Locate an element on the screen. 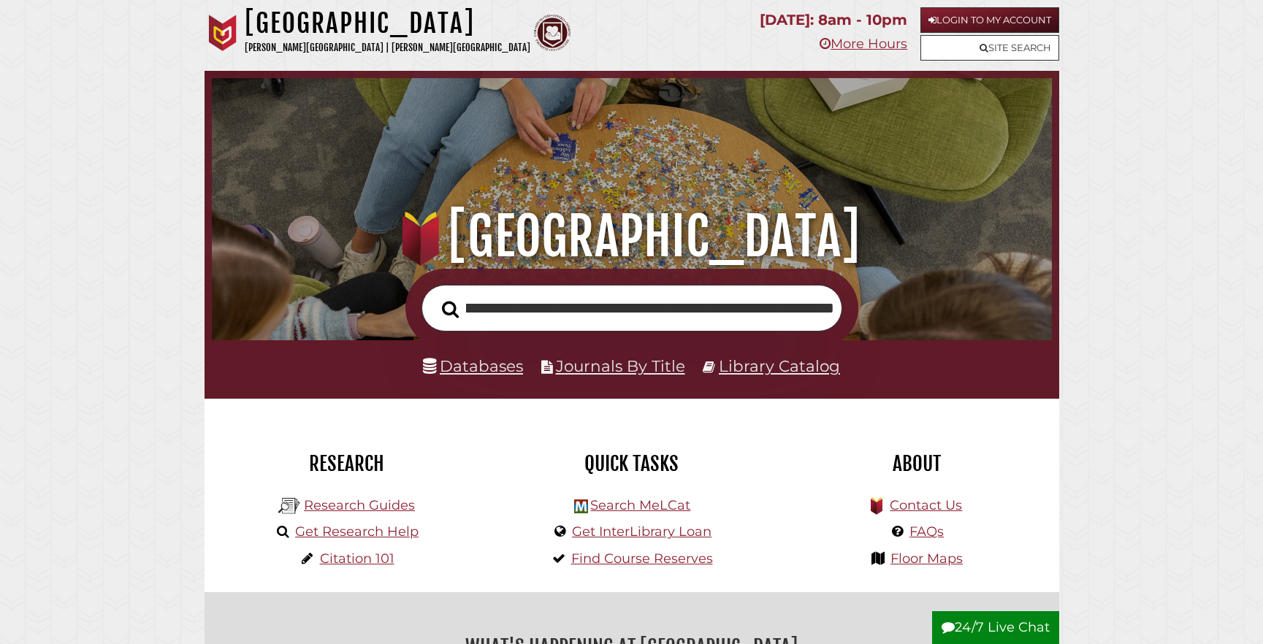 Image resolution: width=1263 pixels, height=644 pixels. img: Calvin Theological Seminary is located at coordinates (552, 33).